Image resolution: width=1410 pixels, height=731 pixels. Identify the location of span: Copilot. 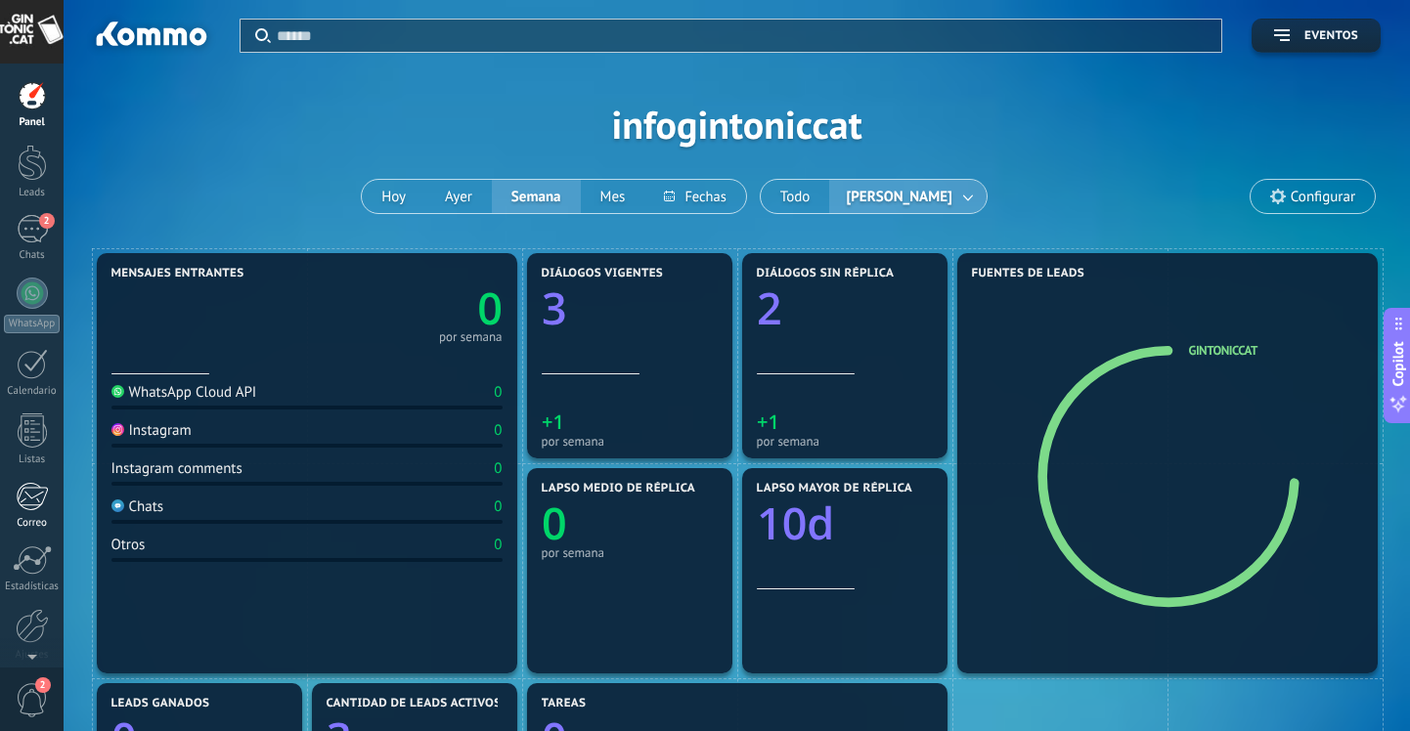
(1398, 365).